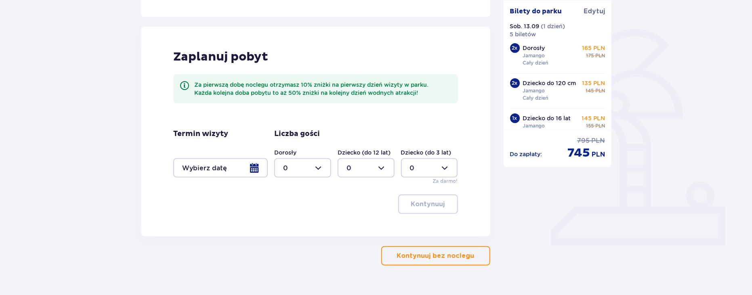 The height and width of the screenshot is (295, 752). I want to click on div: Za pierwszą dobę noclegu otrzymasz 10% zniżki na pierwszy dzień wizyty w parku. Każda kolejna dob..., so click(323, 89).